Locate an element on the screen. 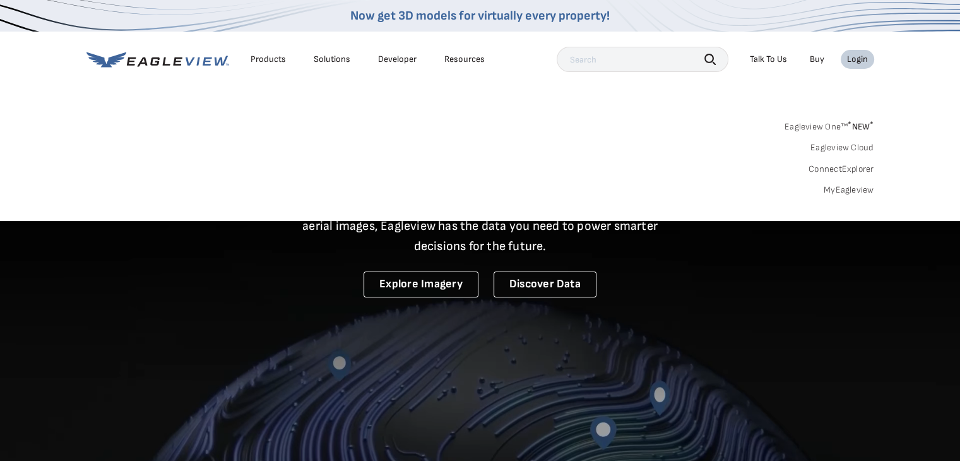  a: Now get 3D models for virtually every property! is located at coordinates (480, 16).